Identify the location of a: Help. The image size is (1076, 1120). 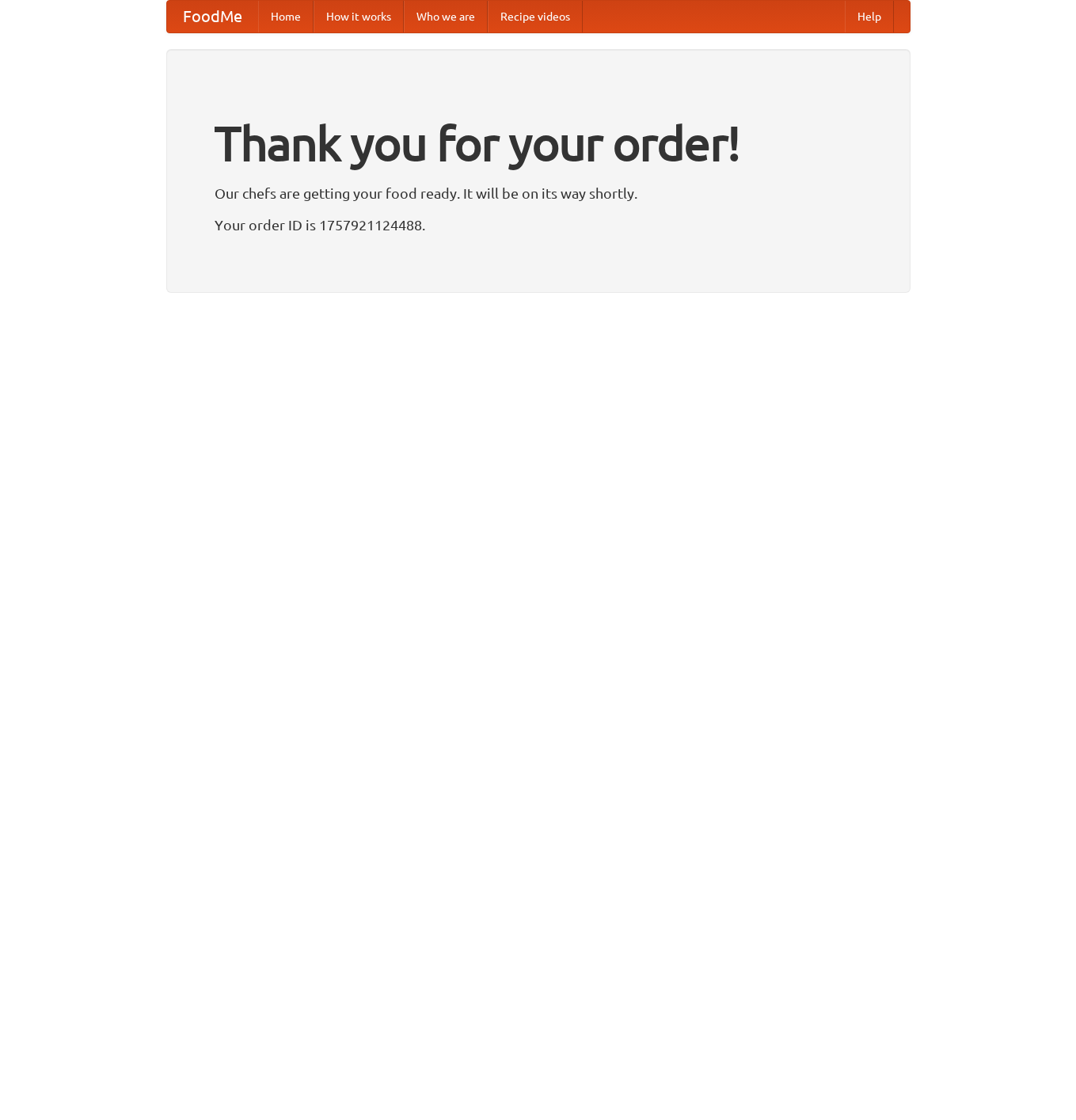
(869, 17).